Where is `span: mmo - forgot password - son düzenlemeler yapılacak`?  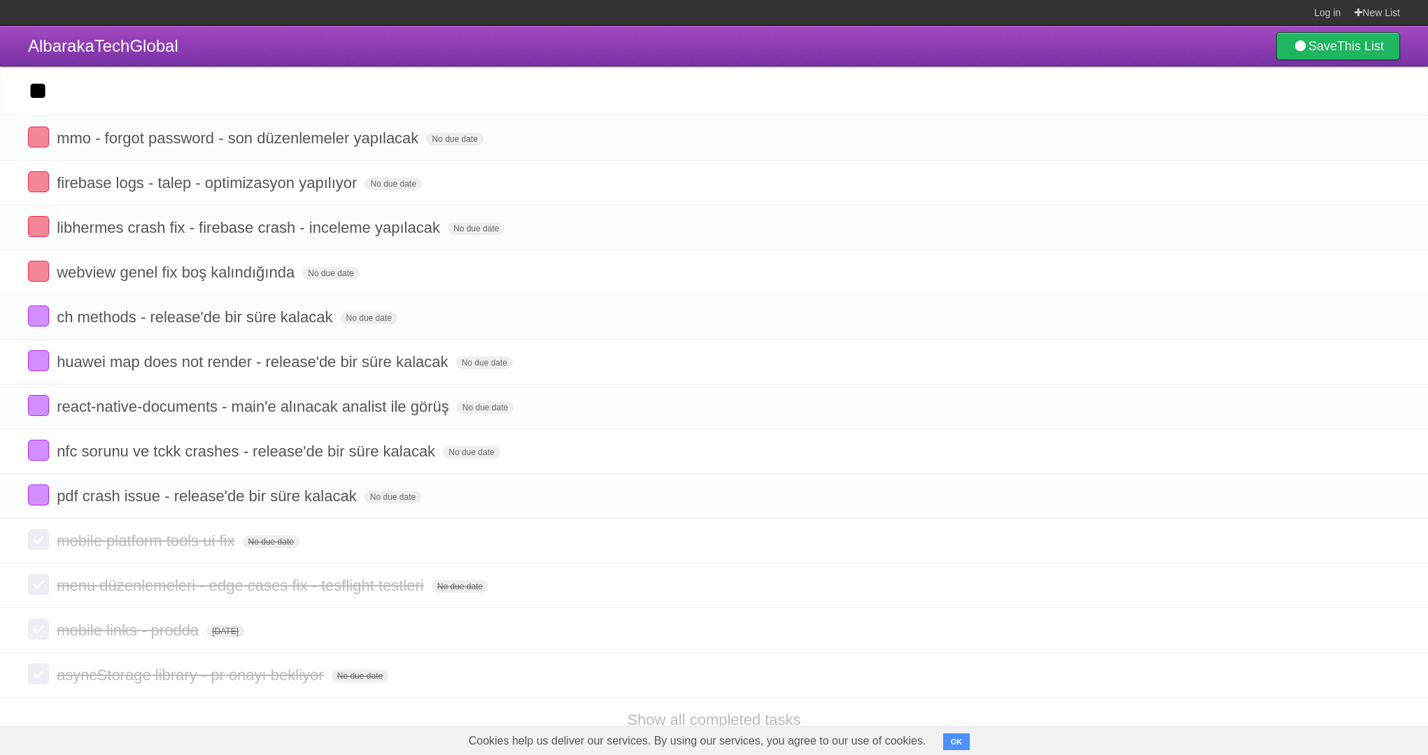 span: mmo - forgot password - son düzenlemeler yapılacak is located at coordinates (239, 138).